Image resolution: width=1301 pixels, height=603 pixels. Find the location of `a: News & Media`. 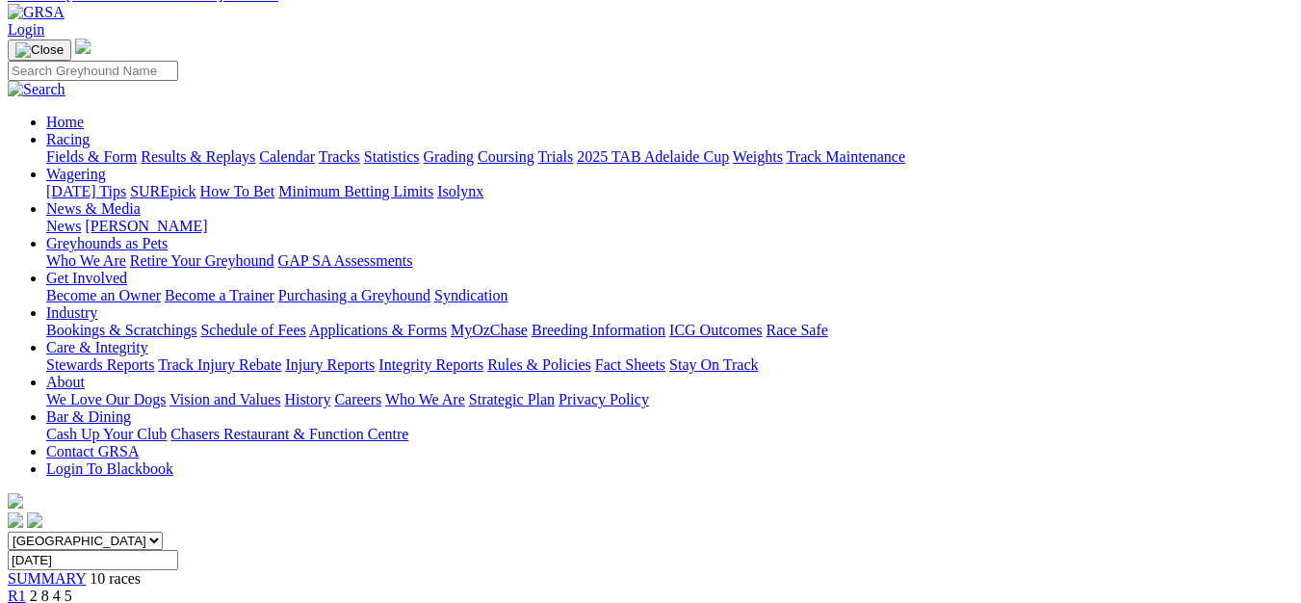

a: News & Media is located at coordinates (93, 208).